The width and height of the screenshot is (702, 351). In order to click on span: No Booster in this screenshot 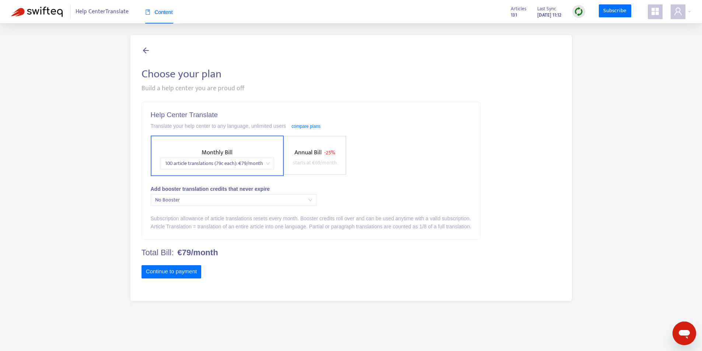, I will do `click(234, 200)`.